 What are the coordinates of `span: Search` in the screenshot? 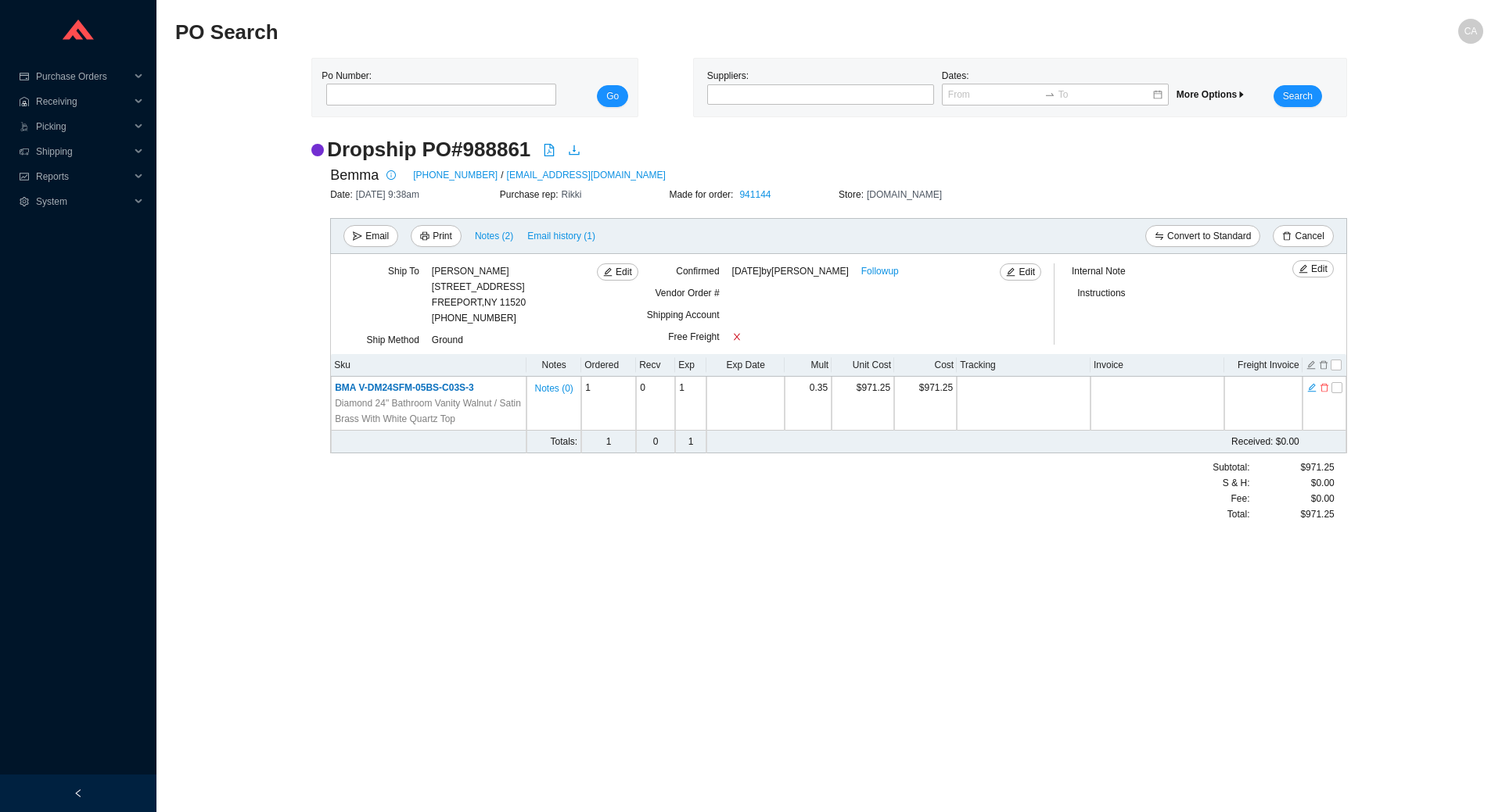 It's located at (1297, 96).